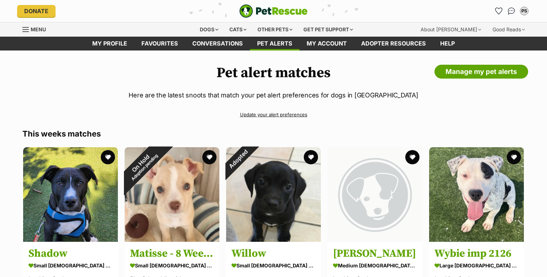  What do you see at coordinates (71, 195) in the screenshot?
I see `img: Shadow` at bounding box center [71, 195].